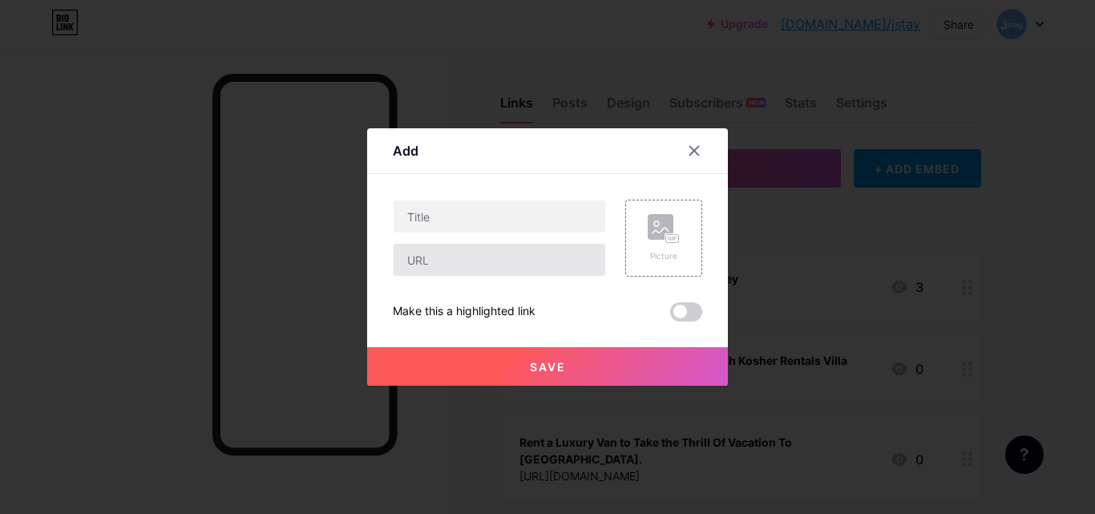  I want to click on div: Add, so click(406, 151).